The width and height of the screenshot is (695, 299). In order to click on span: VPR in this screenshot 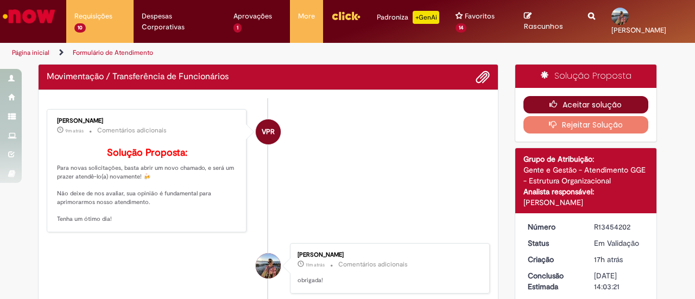, I will do `click(268, 132)`.